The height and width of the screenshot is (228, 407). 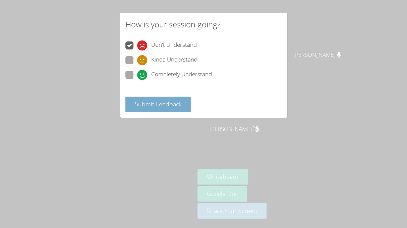 What do you see at coordinates (181, 75) in the screenshot?
I see `span: Completely Understand` at bounding box center [181, 75].